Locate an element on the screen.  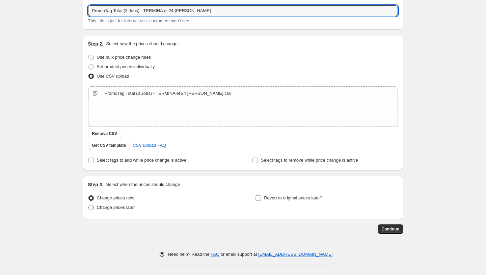
button: Remove CSV is located at coordinates (105, 134).